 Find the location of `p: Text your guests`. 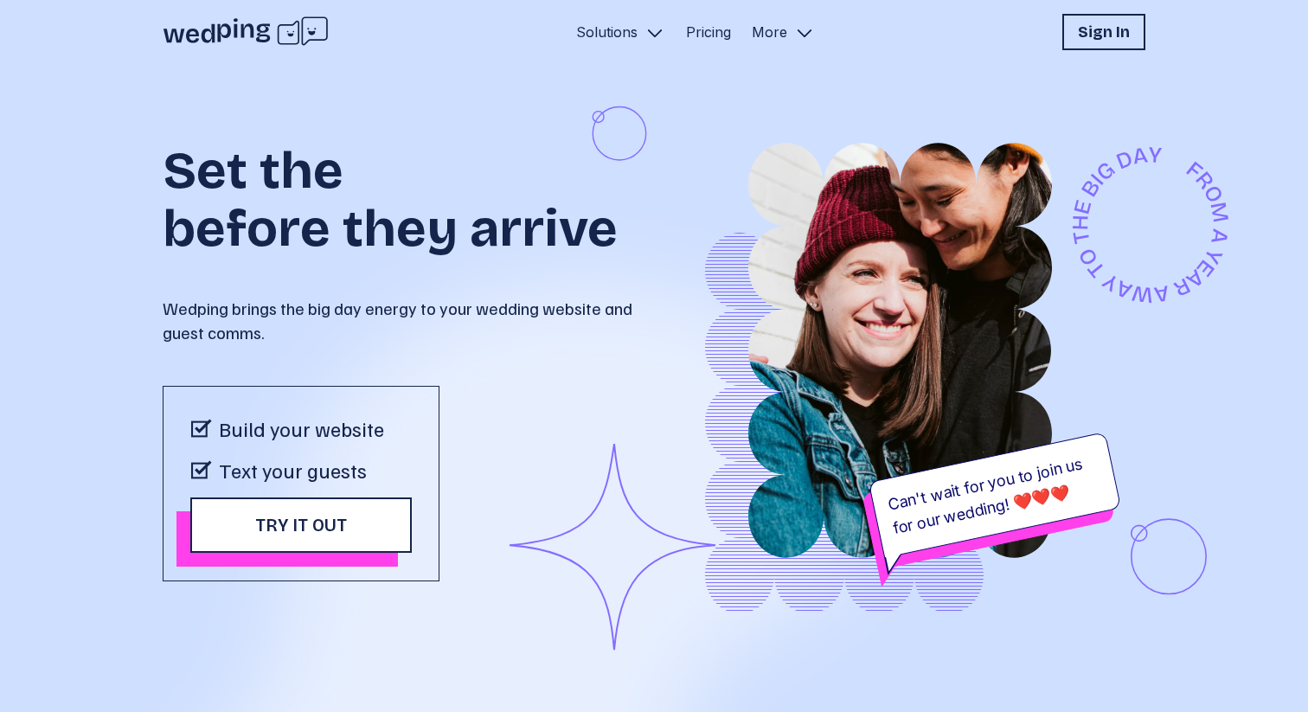

p: Text your guests is located at coordinates (292, 470).